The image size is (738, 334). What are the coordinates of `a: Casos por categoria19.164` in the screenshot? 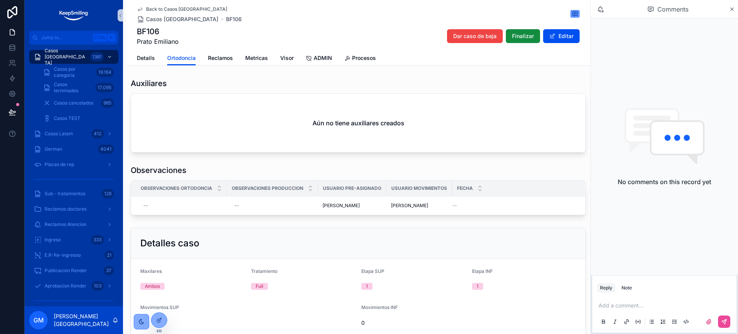 It's located at (78, 72).